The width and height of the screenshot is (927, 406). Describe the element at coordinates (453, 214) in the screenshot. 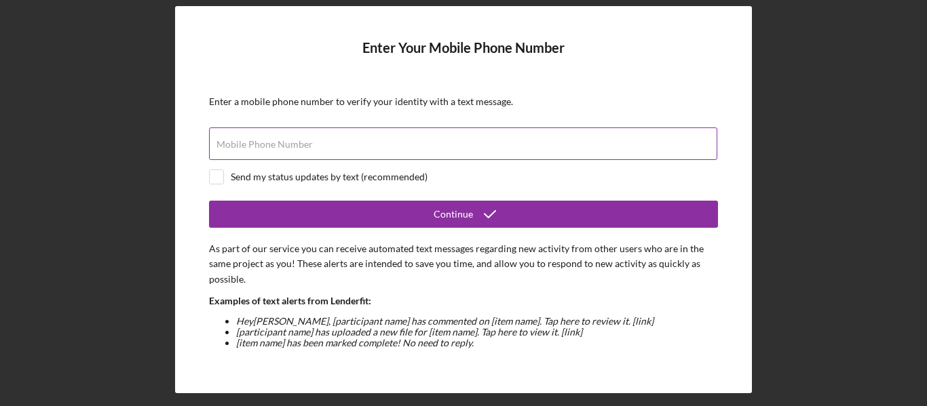

I see `div: Continue` at that location.